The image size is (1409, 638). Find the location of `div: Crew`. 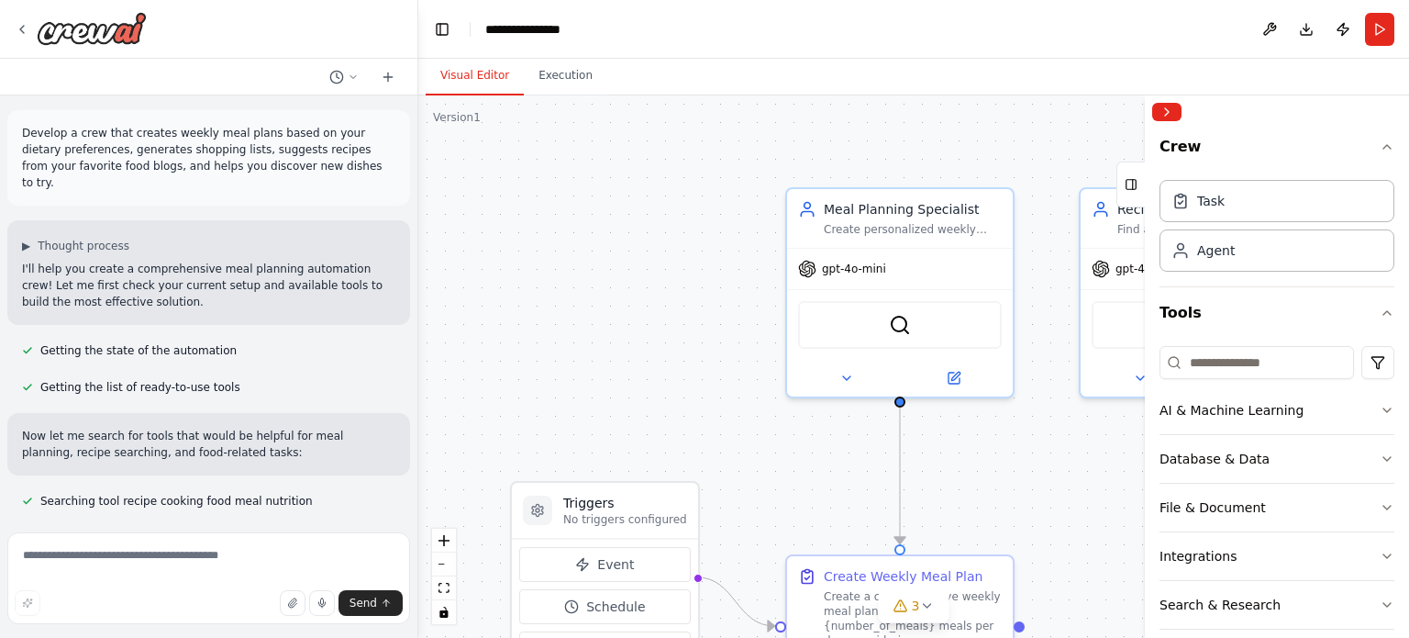

div: Crew is located at coordinates (1277, 229).